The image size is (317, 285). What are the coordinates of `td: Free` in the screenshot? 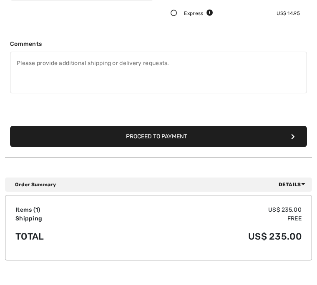 It's located at (208, 219).